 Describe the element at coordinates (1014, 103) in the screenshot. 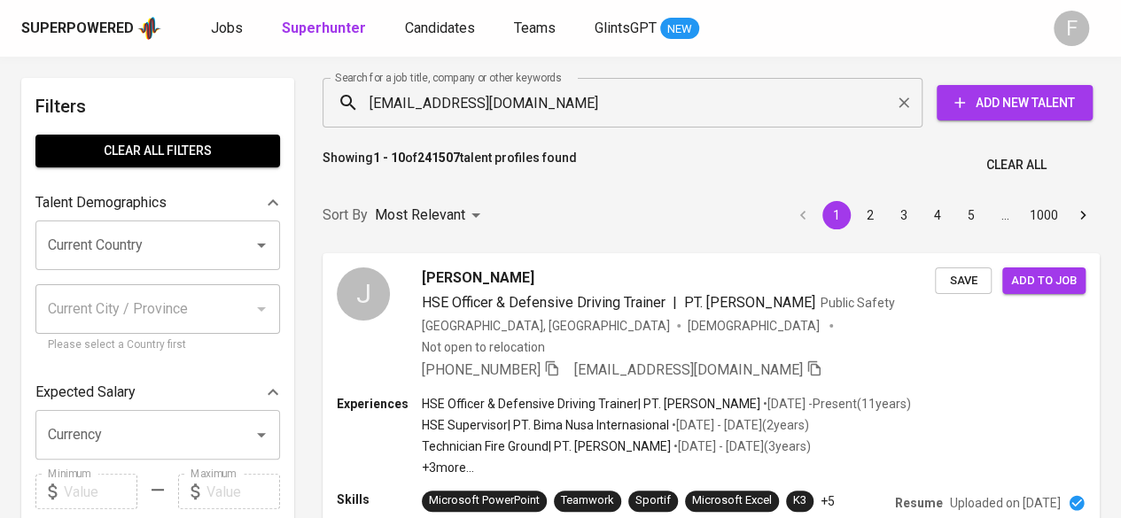

I see `span: Add New Talent` at that location.